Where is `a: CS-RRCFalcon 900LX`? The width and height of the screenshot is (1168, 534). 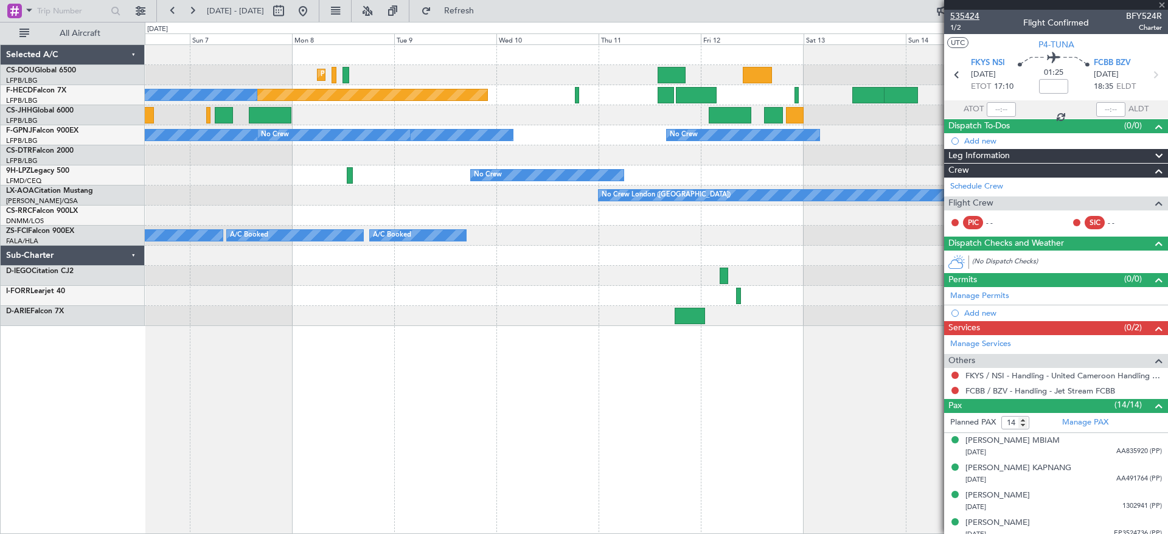
a: CS-RRCFalcon 900LX is located at coordinates (42, 211).